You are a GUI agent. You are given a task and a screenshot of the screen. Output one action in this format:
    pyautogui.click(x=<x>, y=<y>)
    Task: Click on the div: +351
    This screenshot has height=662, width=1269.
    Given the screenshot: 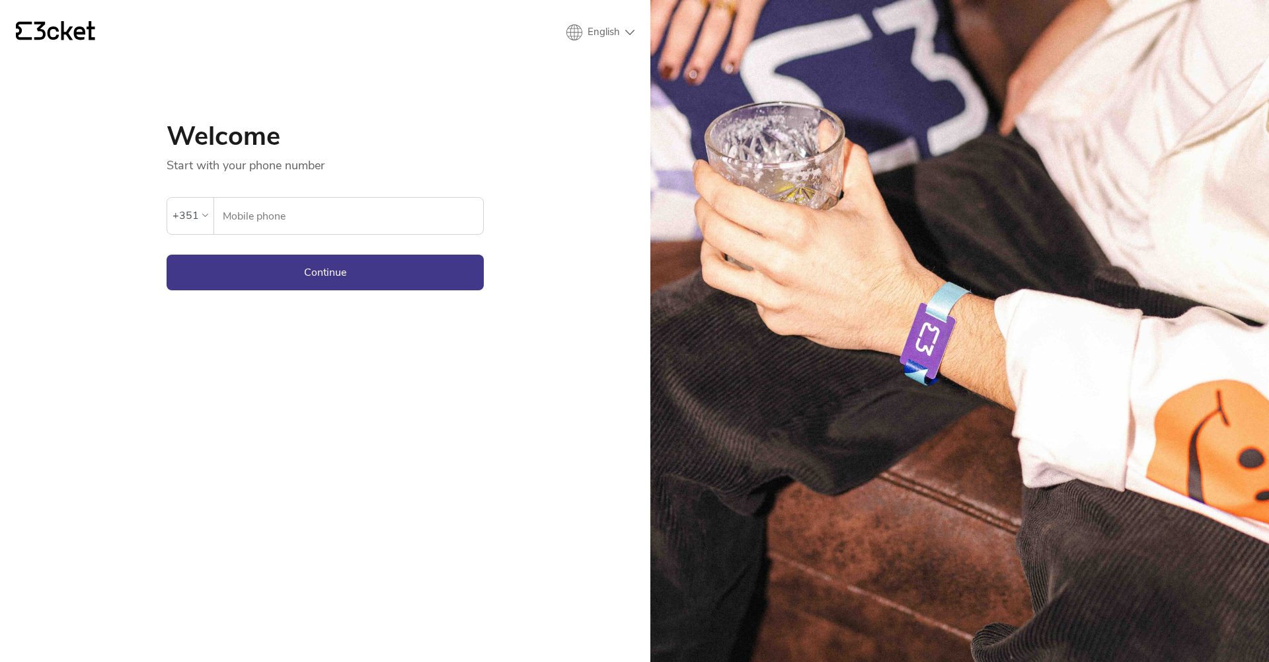 What is the action you would take?
    pyautogui.click(x=186, y=216)
    